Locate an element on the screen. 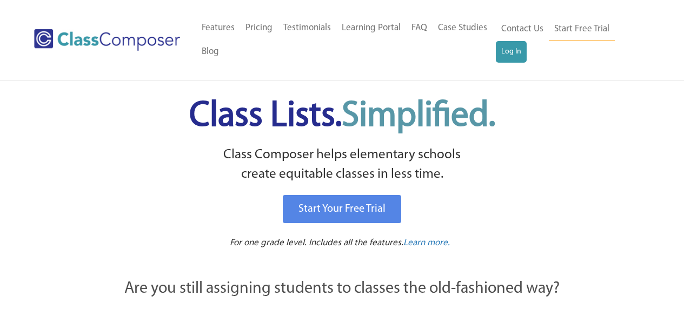 This screenshot has height=316, width=684. span: Start Your Free Trial is located at coordinates (342, 209).